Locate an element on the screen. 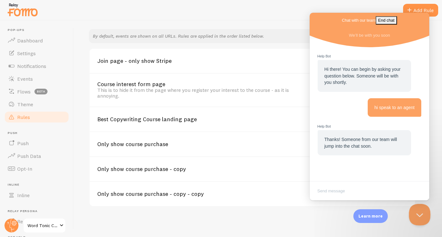 Image resolution: width=442 pixels, height=237 pixels. p: By default, events are shown on all URLs. Rules are applied in the order listed below. is located at coordinates (252, 36).